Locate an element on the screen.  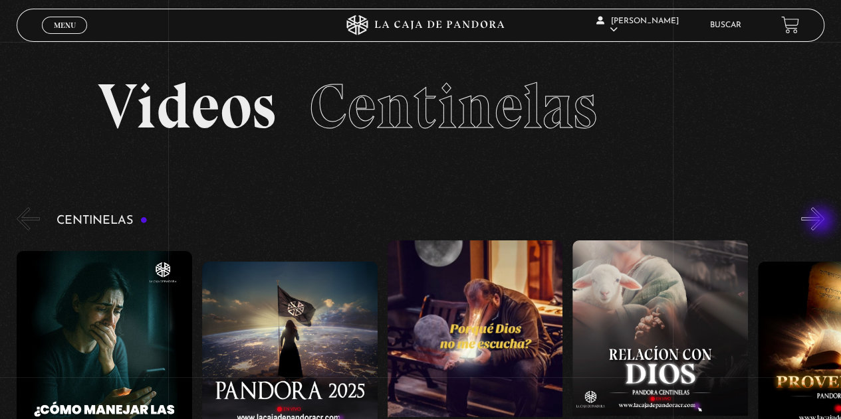
a: View your shopping cart is located at coordinates (790, 25).